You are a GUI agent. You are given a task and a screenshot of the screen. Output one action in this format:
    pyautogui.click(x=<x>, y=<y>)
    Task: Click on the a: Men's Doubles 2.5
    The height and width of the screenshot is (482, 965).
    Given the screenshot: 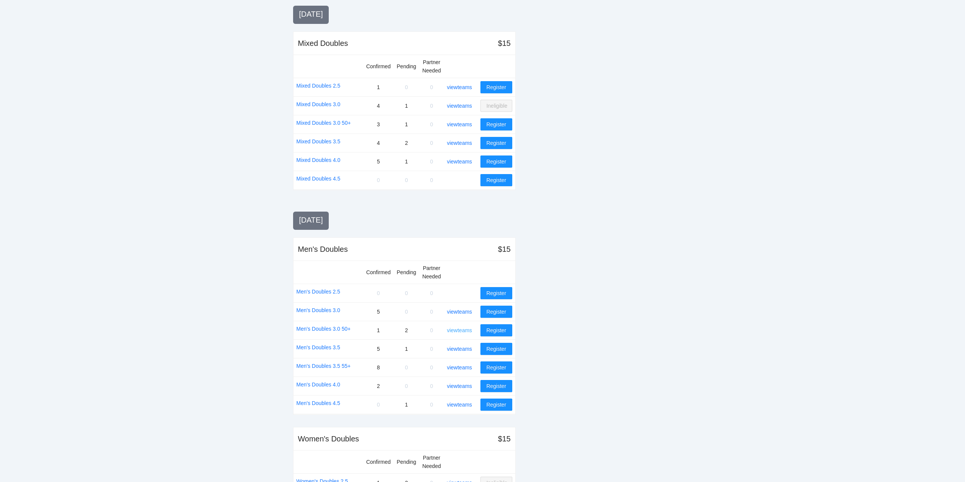 What is the action you would take?
    pyautogui.click(x=319, y=292)
    